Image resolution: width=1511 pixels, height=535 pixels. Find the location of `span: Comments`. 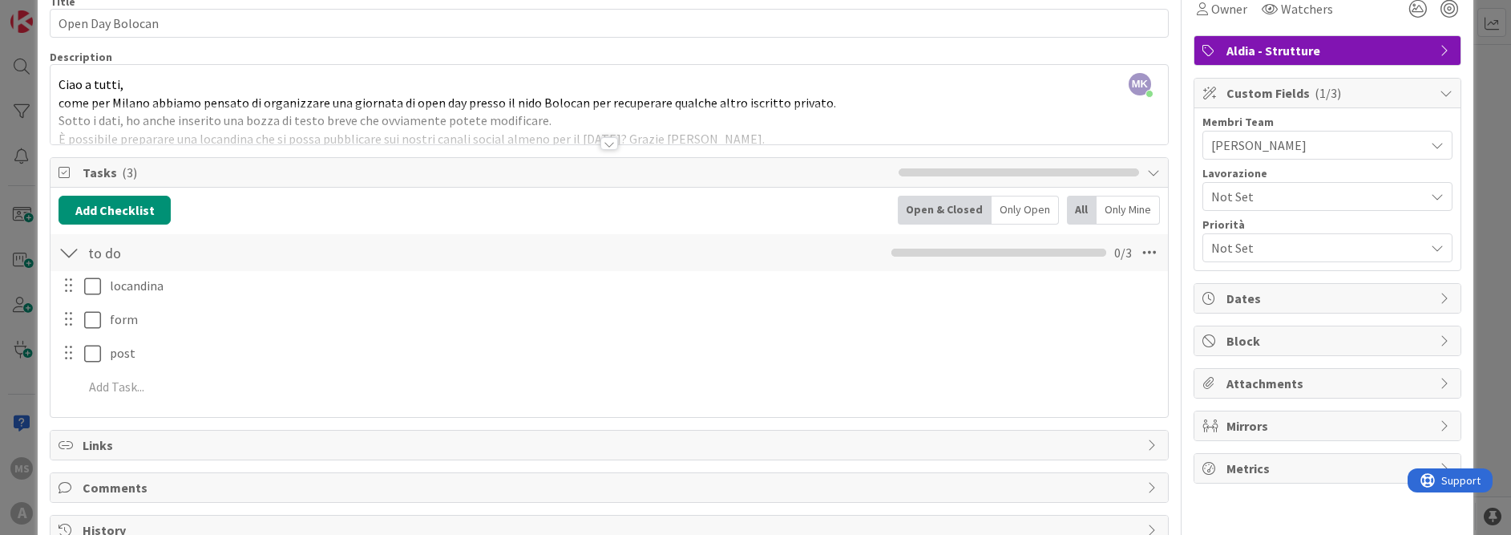

span: Comments is located at coordinates (611, 488).